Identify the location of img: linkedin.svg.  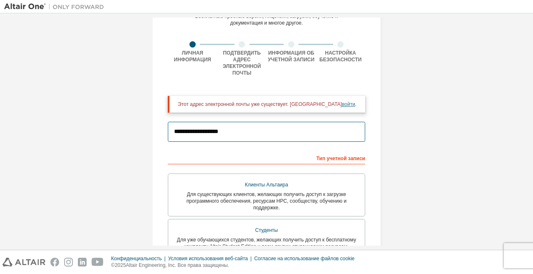
(82, 261).